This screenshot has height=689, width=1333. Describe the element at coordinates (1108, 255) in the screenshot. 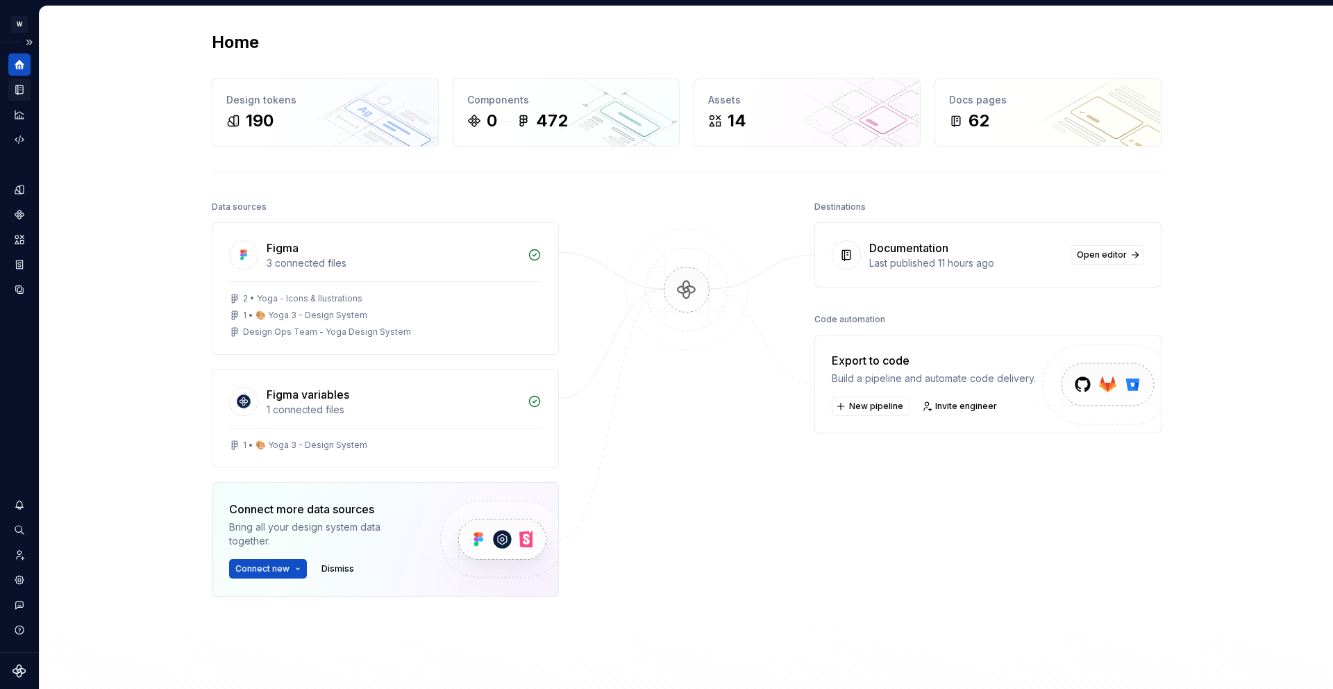

I see `a: Open editor` at that location.